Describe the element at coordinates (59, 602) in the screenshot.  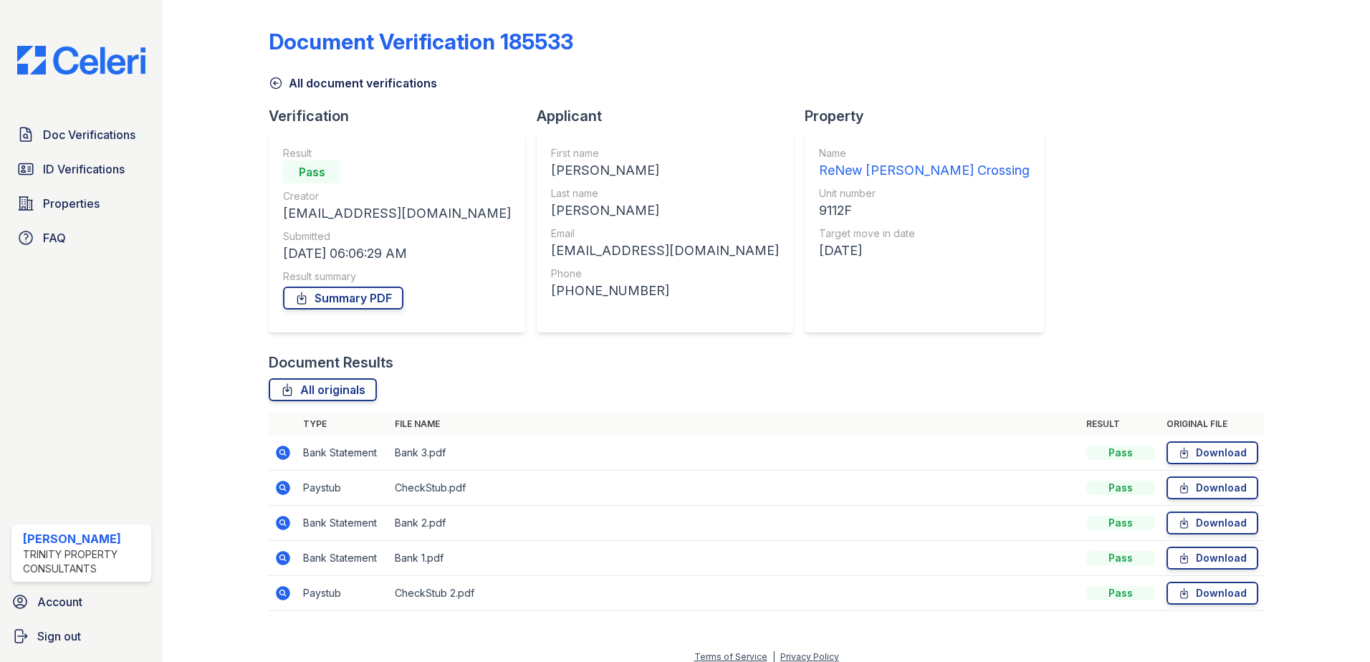
I see `span: Account` at that location.